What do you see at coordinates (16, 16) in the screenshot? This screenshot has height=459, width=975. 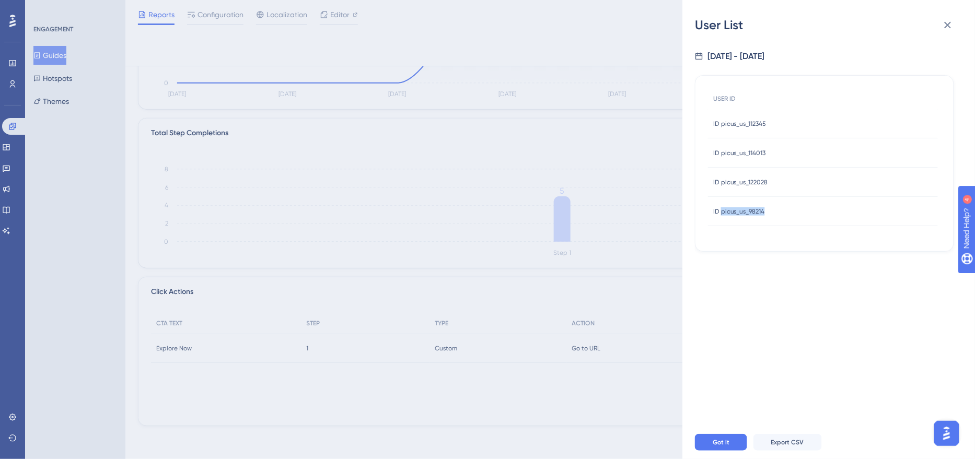 I see `img: launcher-image-alternative-text` at bounding box center [16, 16].